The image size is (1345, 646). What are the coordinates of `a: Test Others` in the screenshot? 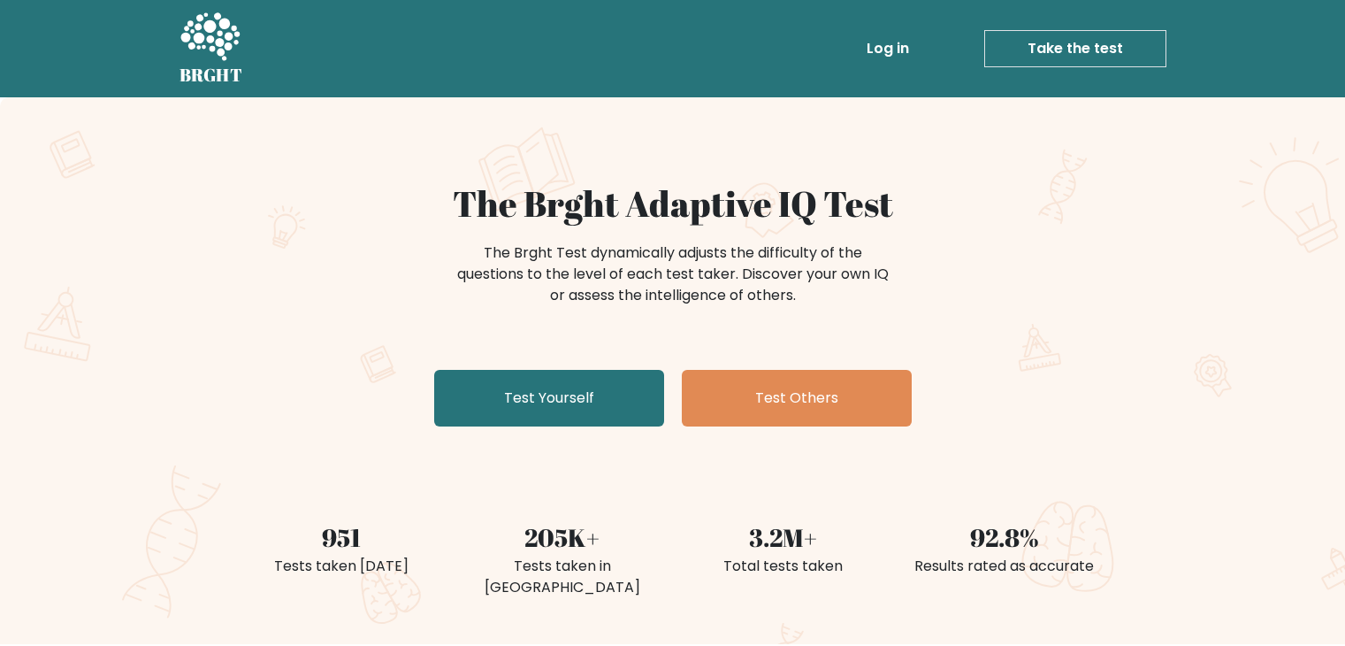 It's located at (797, 398).